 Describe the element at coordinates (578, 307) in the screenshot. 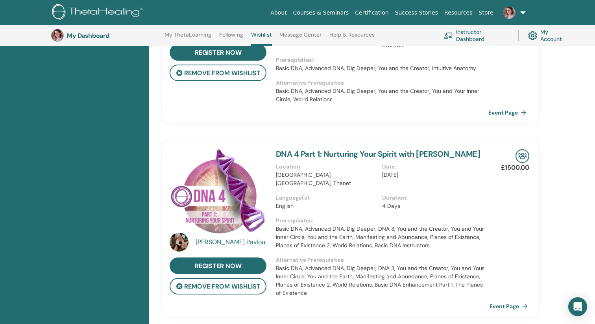

I see `div: Open Intercom Messenger` at that location.